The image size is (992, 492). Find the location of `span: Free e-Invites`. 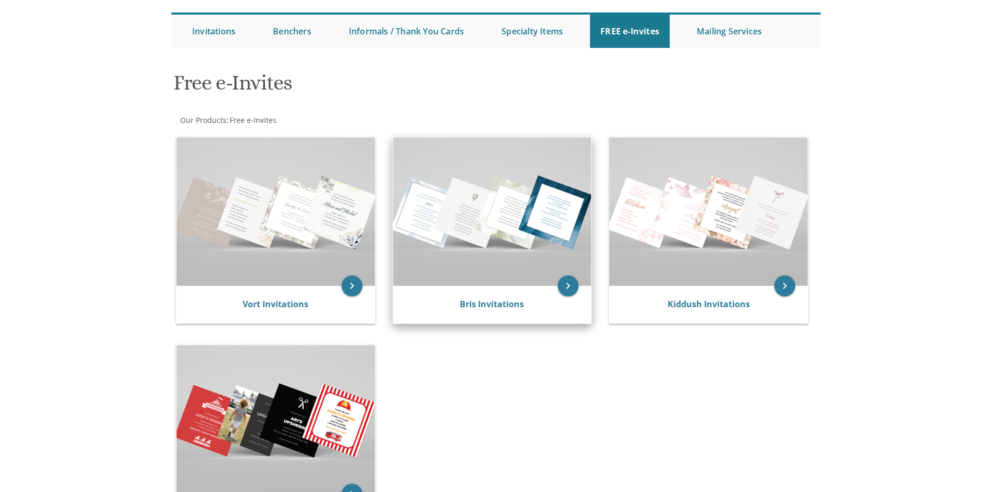

span: Free e-Invites is located at coordinates (253, 120).